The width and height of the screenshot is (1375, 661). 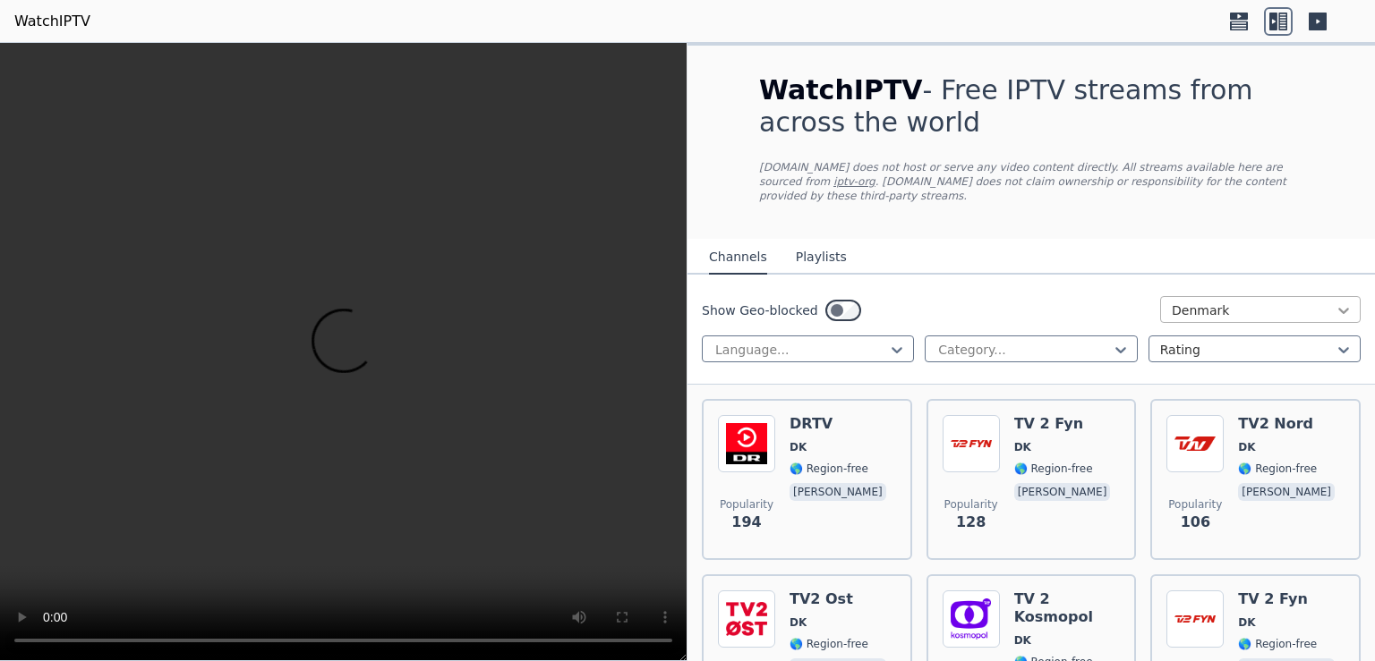 I want to click on img: TV 2 Kosmopol, so click(x=971, y=619).